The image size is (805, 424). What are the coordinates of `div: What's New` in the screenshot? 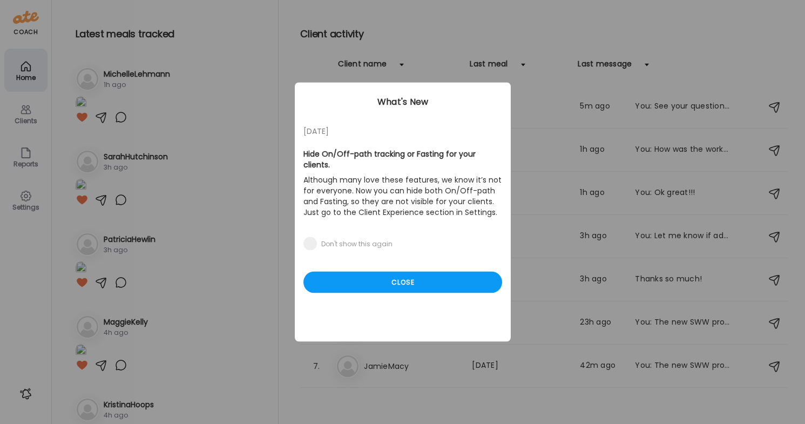 It's located at (403, 102).